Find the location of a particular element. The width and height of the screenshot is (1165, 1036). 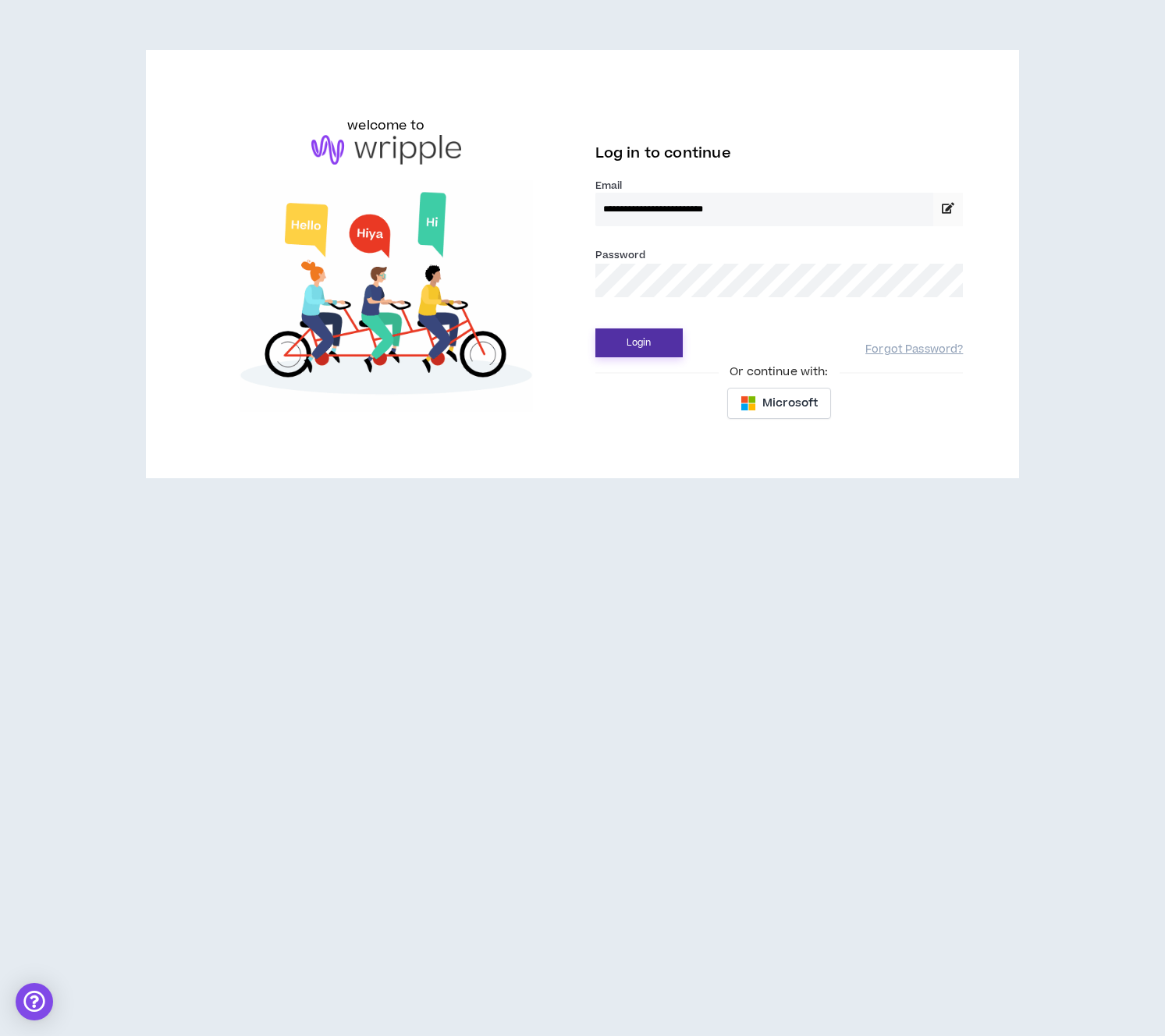

div: Open Intercom Messenger is located at coordinates (35, 1002).